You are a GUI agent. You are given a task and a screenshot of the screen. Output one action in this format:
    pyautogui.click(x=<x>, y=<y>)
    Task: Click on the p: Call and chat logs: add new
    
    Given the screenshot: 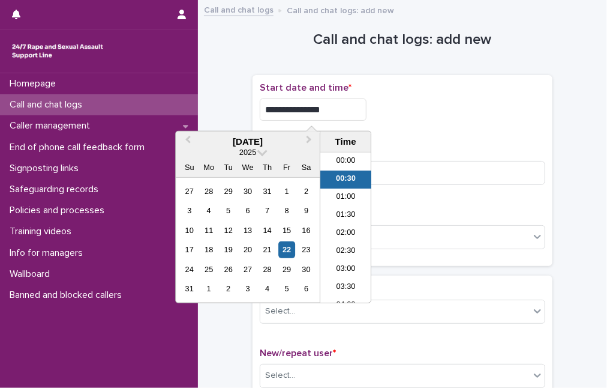 What is the action you would take?
    pyautogui.click(x=340, y=10)
    